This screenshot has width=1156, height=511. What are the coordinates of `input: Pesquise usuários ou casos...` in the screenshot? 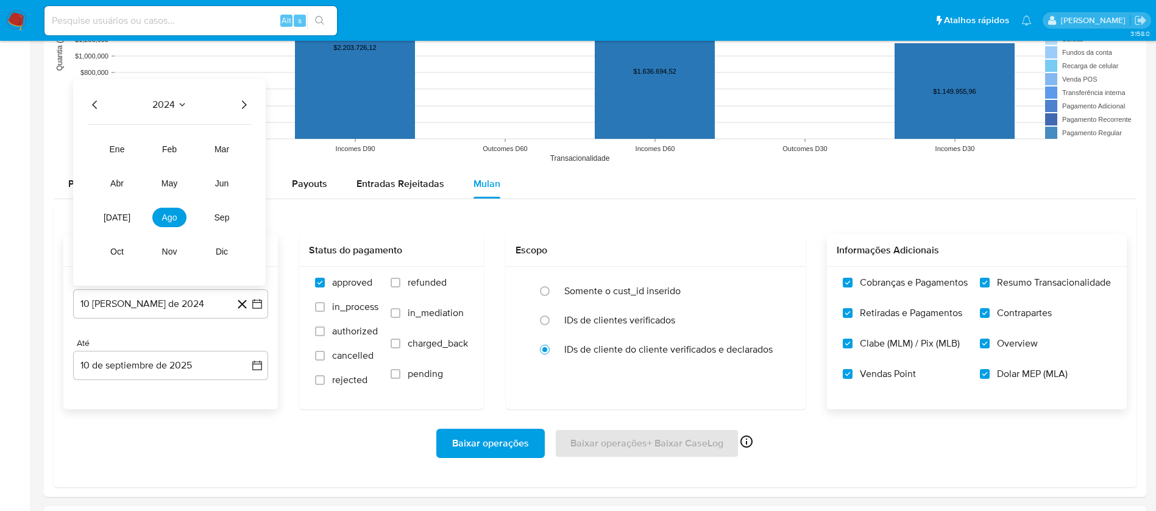 It's located at (191, 21).